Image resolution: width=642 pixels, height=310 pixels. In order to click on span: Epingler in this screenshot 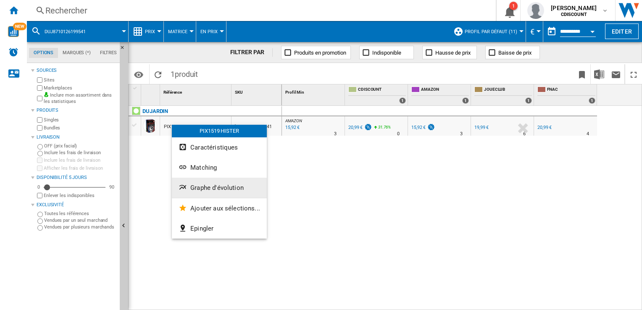, I will do `click(202, 228)`.